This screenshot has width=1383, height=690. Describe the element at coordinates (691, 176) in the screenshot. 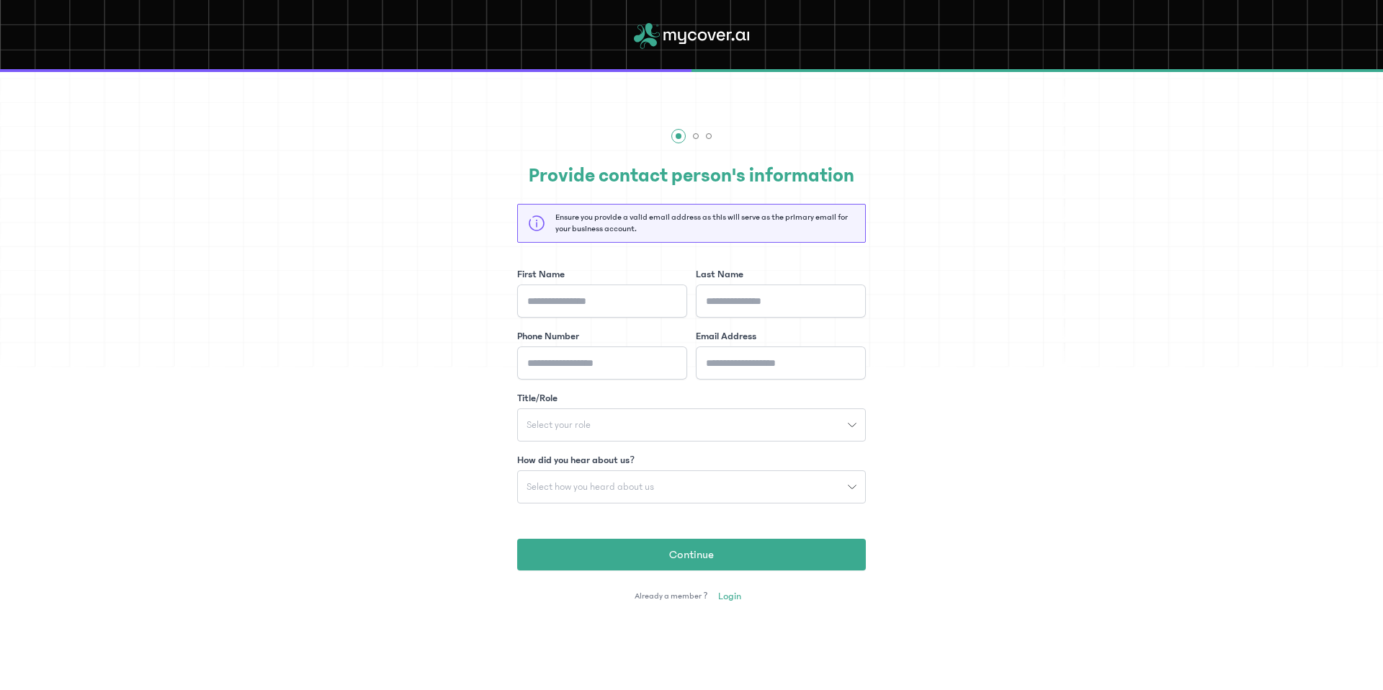

I see `h2: Provide contact person's information` at that location.